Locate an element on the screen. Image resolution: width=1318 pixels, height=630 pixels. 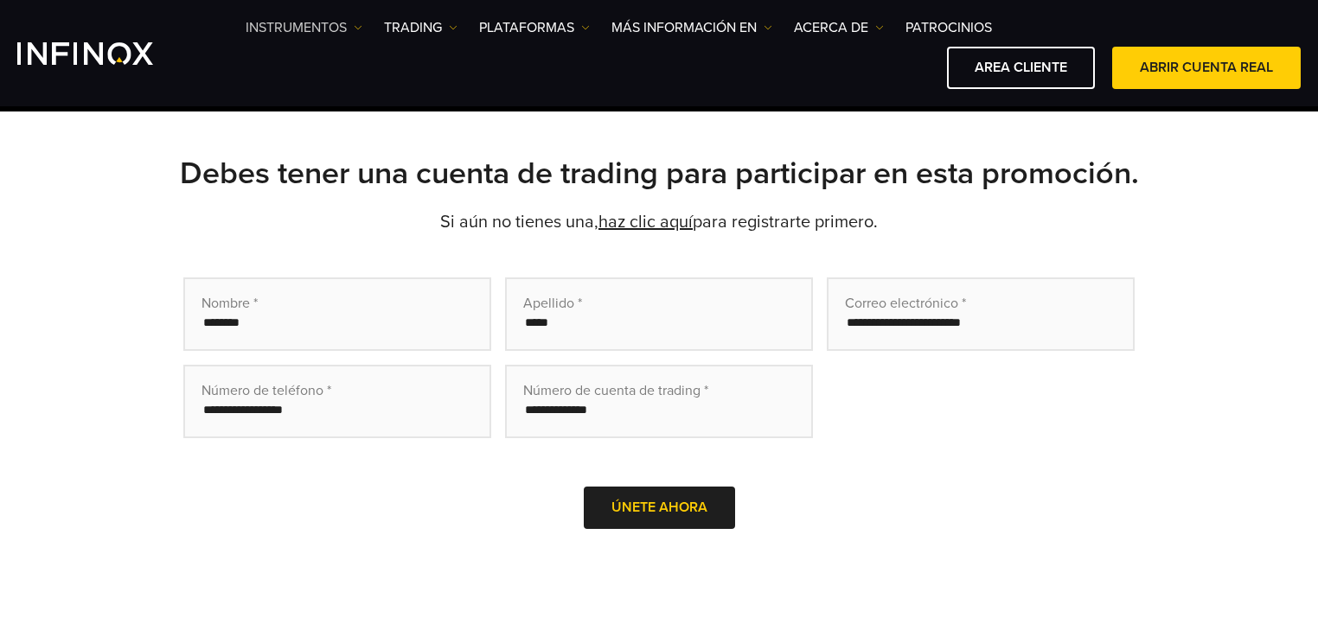
p: Si aún no tienes una, para registrarte primero. is located at coordinates (659, 222).